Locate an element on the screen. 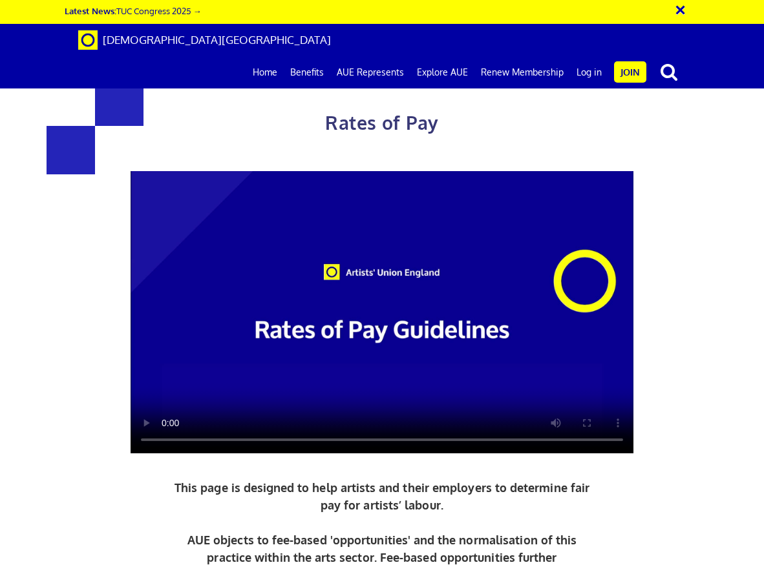 The height and width of the screenshot is (565, 764). a: Log in is located at coordinates (589, 72).